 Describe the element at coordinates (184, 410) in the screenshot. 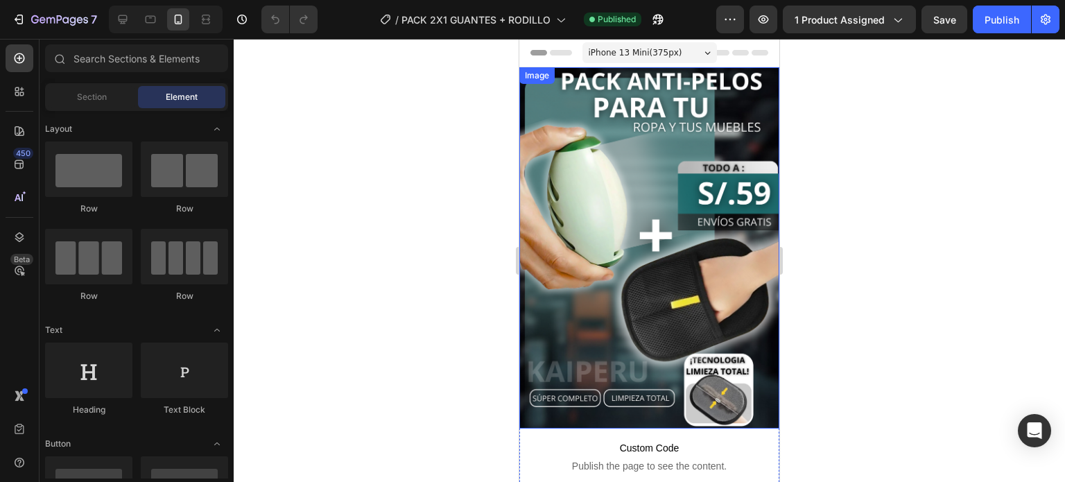

I see `div: Text Block` at that location.